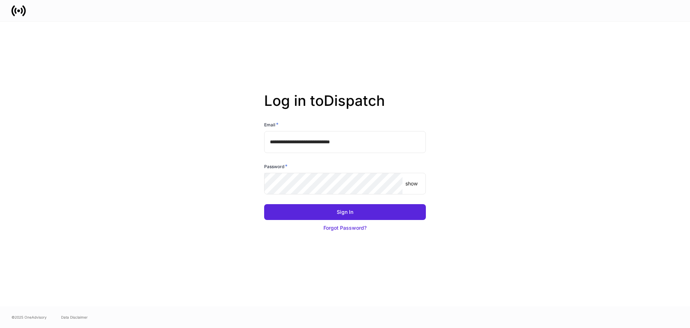  What do you see at coordinates (271, 124) in the screenshot?
I see `h6: Email` at bounding box center [271, 124].